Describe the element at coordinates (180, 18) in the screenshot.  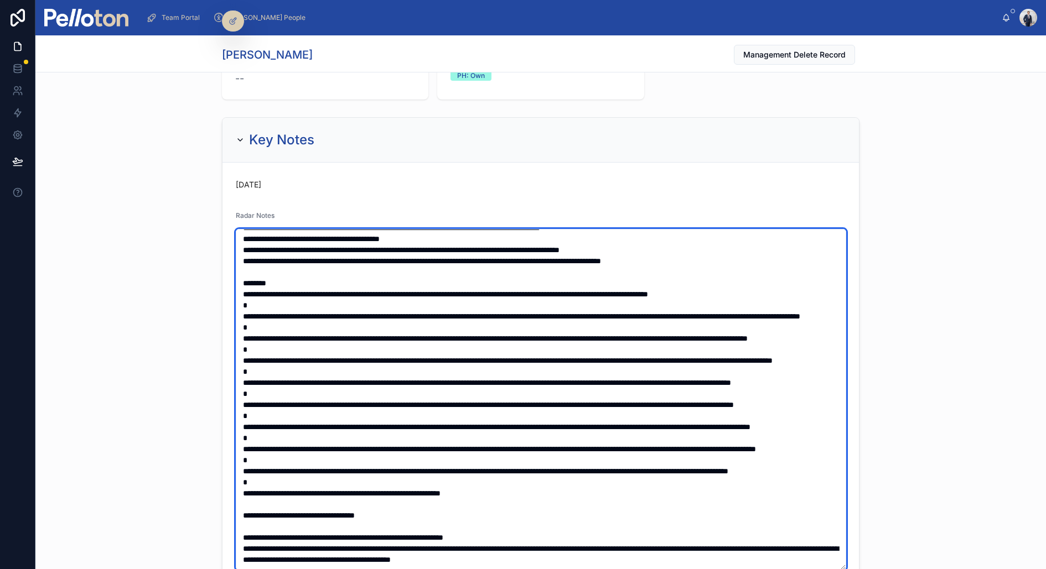
I see `span: Team Portal` at that location.